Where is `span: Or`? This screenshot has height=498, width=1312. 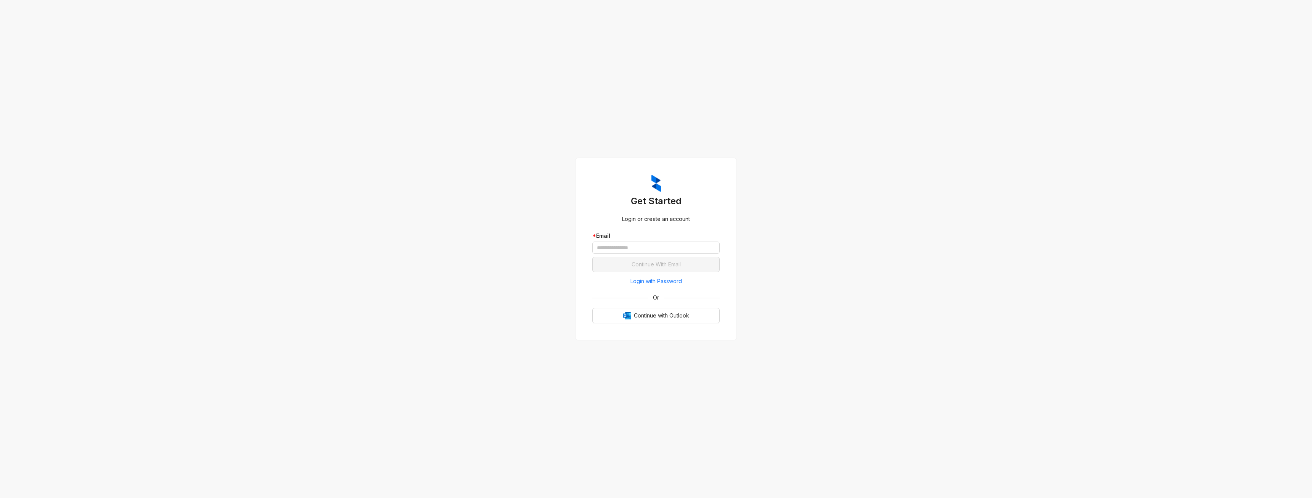
span: Or is located at coordinates (656, 297).